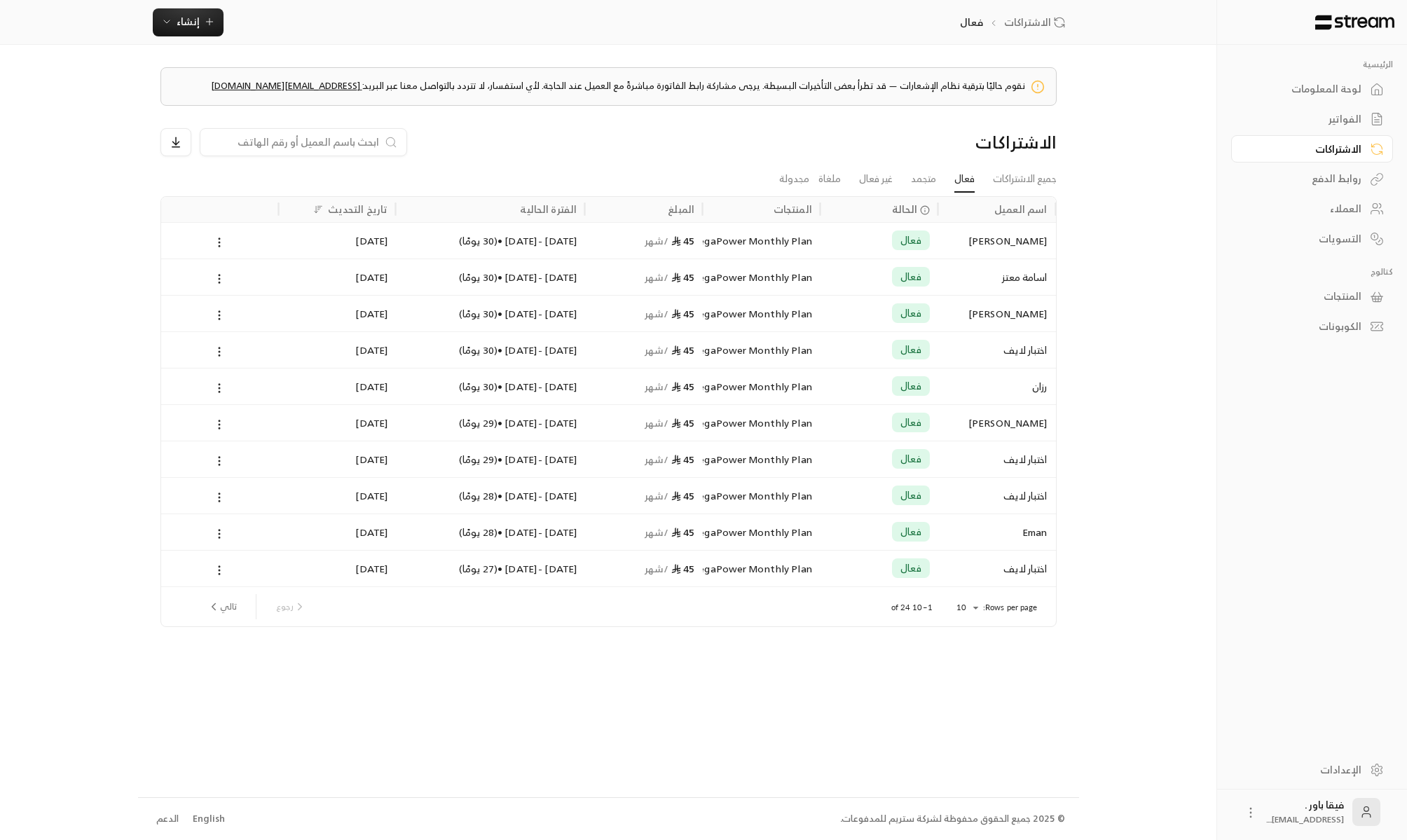 The image size is (1407, 840). What do you see at coordinates (1312, 209) in the screenshot?
I see `a: العملاء` at bounding box center [1312, 209].